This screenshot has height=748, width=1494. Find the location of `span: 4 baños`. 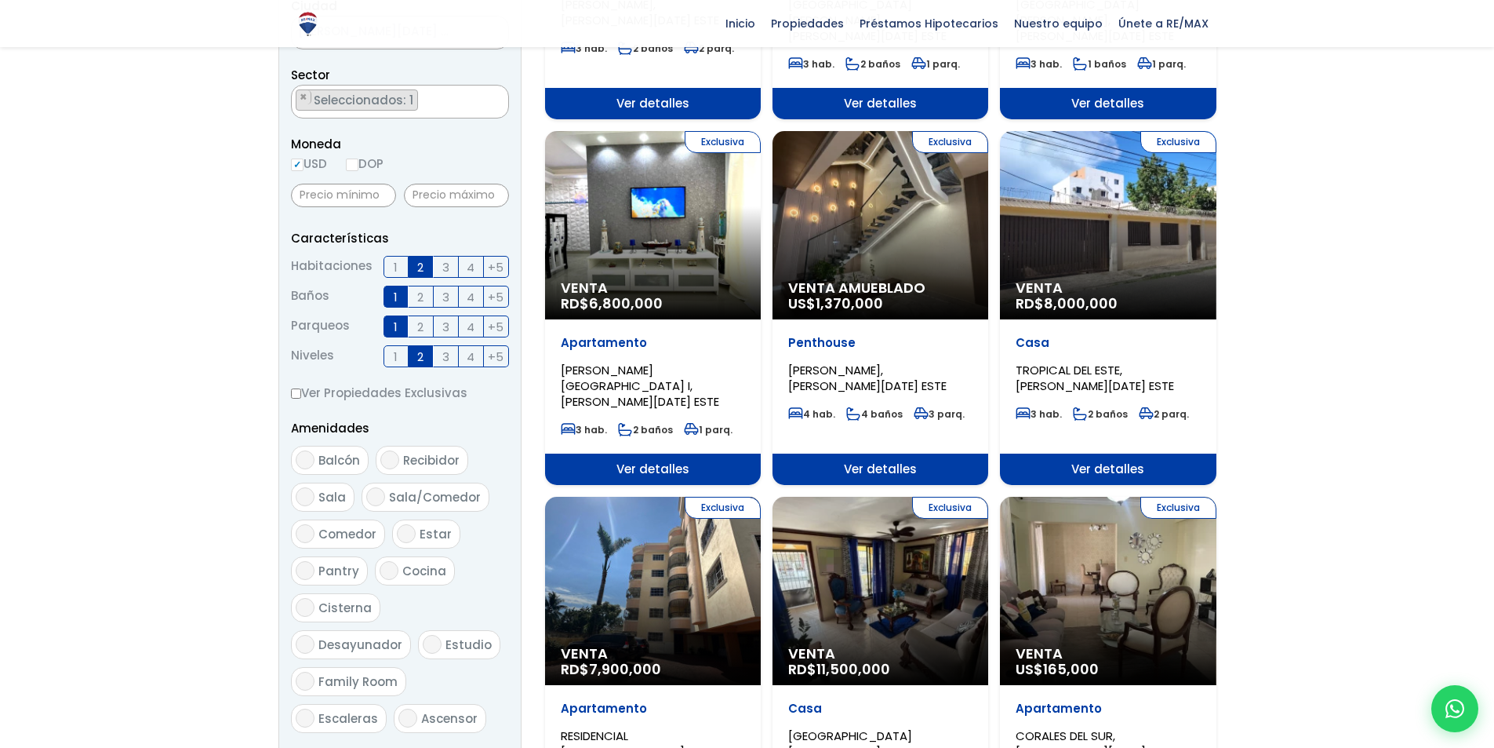

span: 4 baños is located at coordinates (875, 413).